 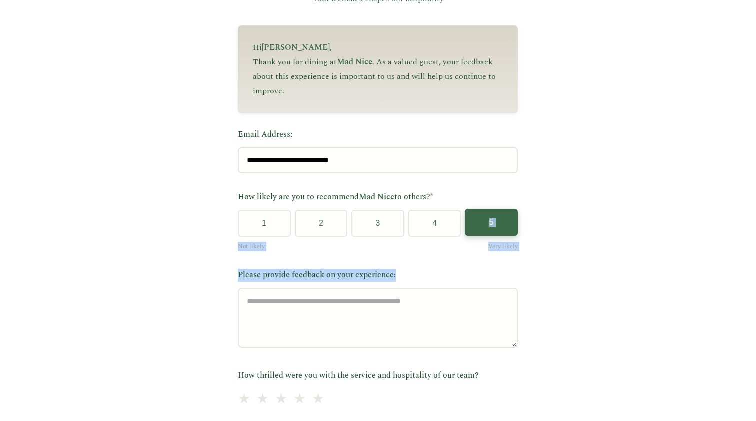 I want to click on p: Hi ,, so click(x=378, y=47).